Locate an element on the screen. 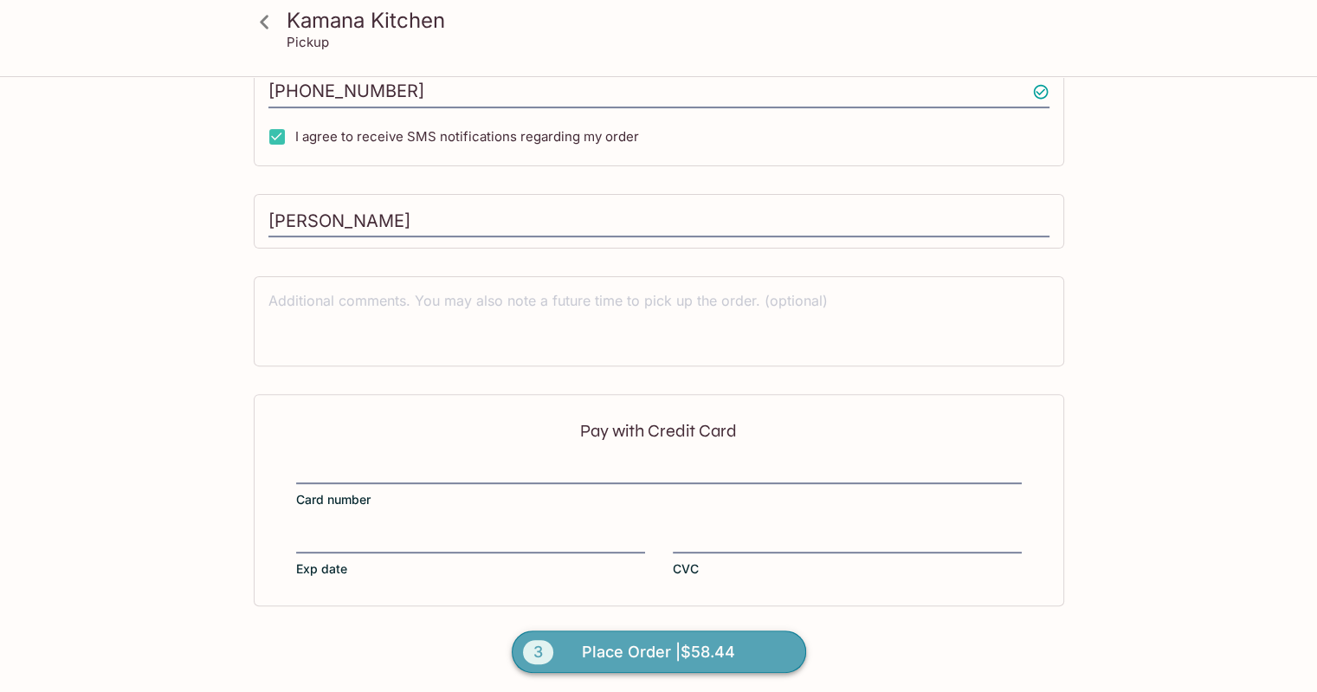 Image resolution: width=1317 pixels, height=692 pixels. h3: Kamana Kitchen is located at coordinates (673, 20).